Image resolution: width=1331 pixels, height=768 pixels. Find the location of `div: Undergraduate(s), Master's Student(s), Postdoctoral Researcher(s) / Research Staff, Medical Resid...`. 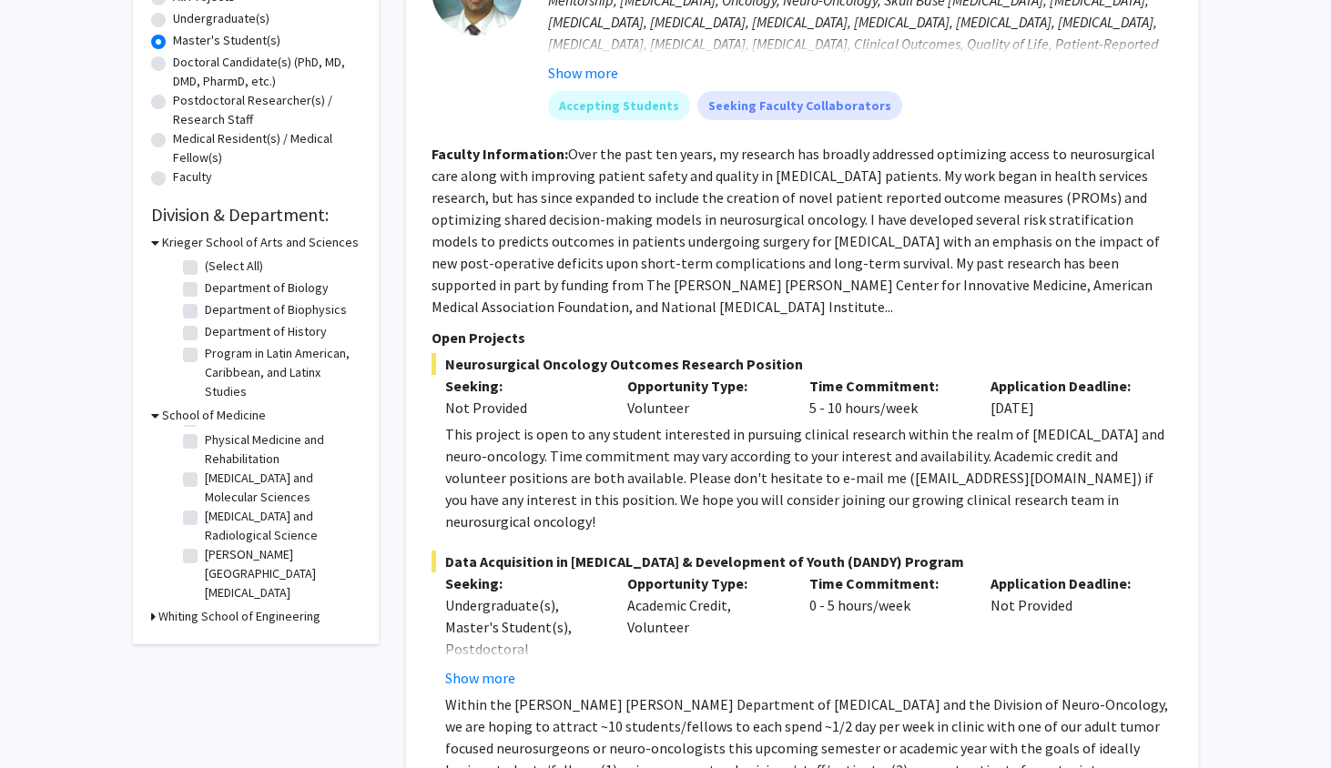

div: Undergraduate(s), Master's Student(s), Postdoctoral Researcher(s) / Research Staff, Medical Resid... is located at coordinates (523, 671).